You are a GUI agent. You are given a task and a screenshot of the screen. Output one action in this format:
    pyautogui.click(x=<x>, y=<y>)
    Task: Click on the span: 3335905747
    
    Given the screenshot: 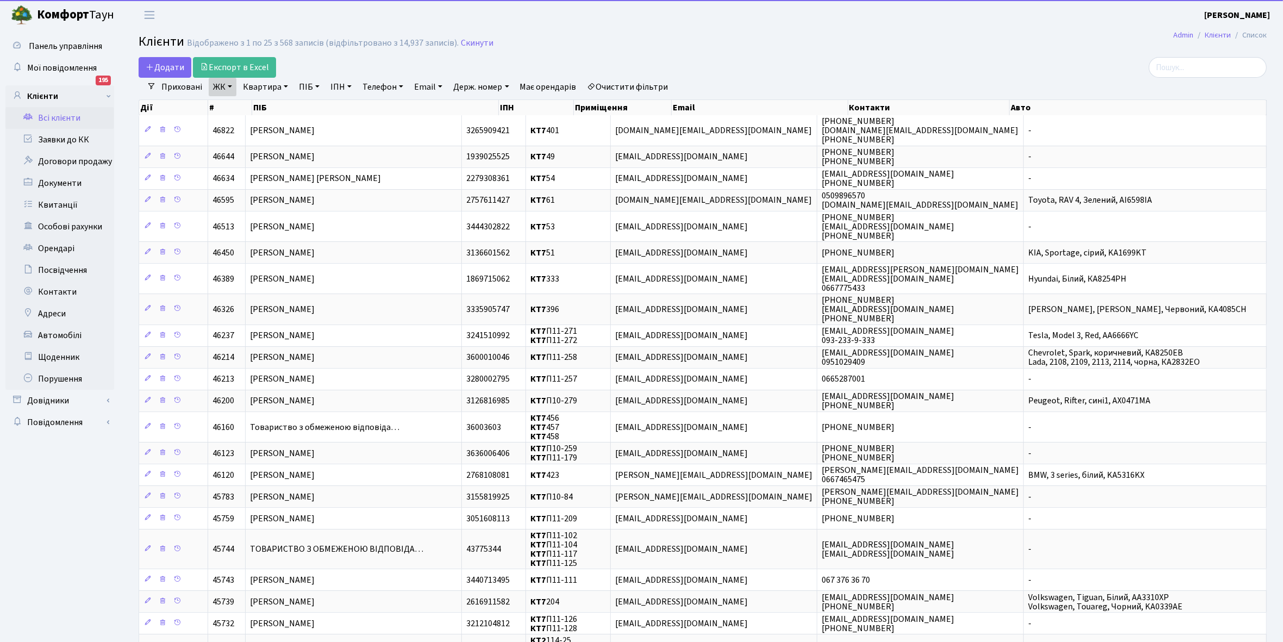 What is the action you would take?
    pyautogui.click(x=488, y=309)
    